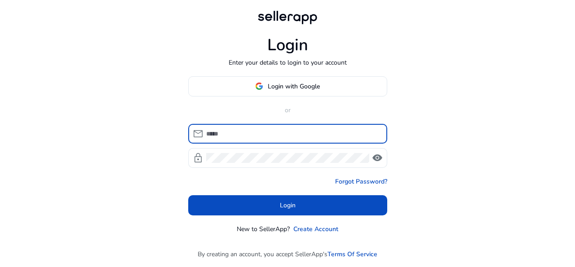 The image size is (575, 267). I want to click on span: Login with Google, so click(294, 86).